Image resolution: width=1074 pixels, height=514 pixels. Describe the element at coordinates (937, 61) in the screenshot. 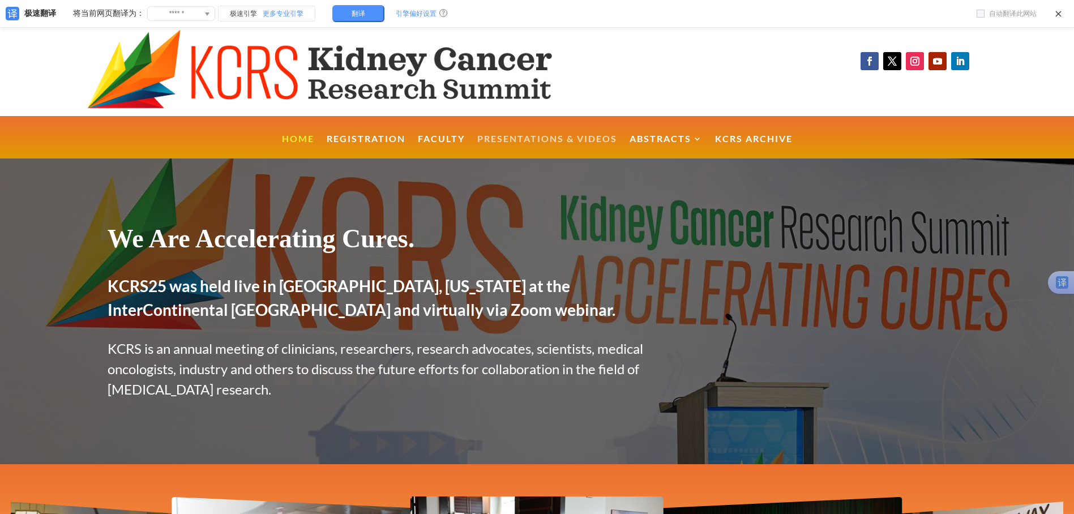

I see `a: Follow on Youtube` at that location.